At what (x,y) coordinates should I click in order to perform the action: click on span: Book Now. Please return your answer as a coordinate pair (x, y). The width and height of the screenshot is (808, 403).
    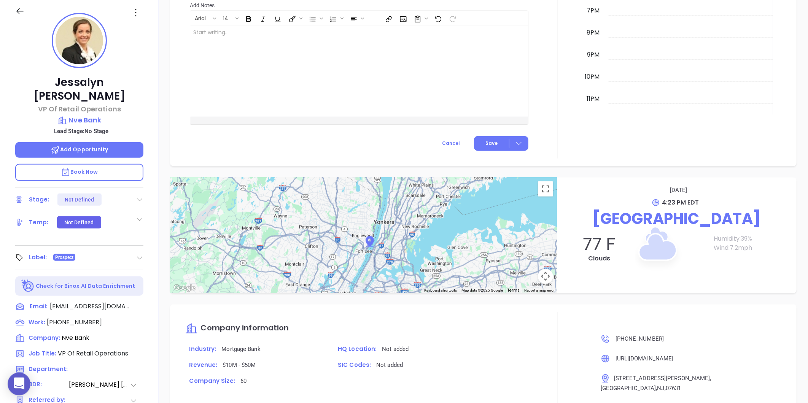
    Looking at the image, I should click on (79, 172).